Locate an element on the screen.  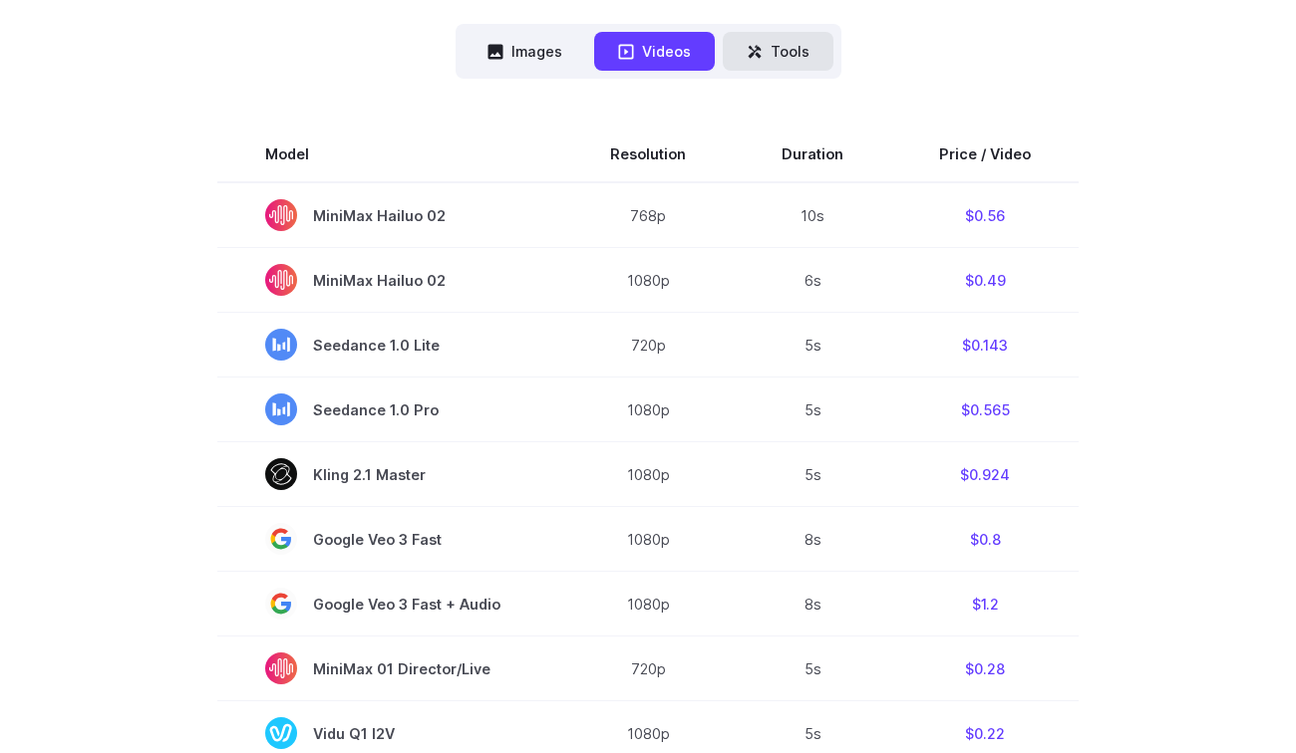
span: Seedance 1.0 Lite is located at coordinates (390, 345).